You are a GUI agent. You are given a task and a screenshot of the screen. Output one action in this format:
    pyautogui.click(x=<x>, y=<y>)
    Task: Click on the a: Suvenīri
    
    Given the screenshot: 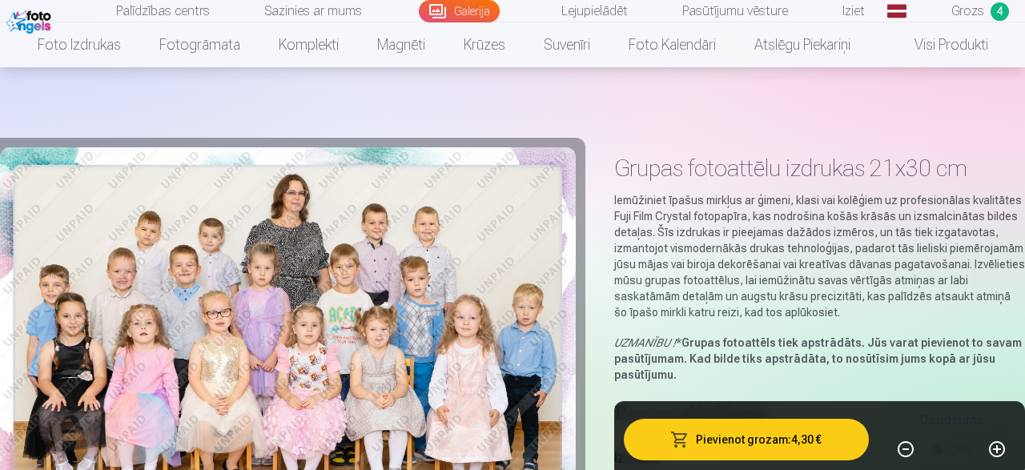 What is the action you would take?
    pyautogui.click(x=567, y=45)
    